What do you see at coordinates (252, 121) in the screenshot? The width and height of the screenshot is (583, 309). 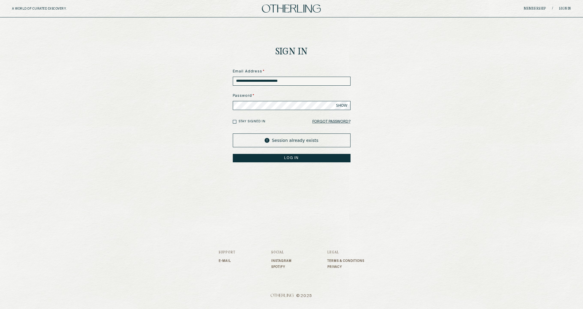 I see `label: Stay signed in` at bounding box center [252, 121].